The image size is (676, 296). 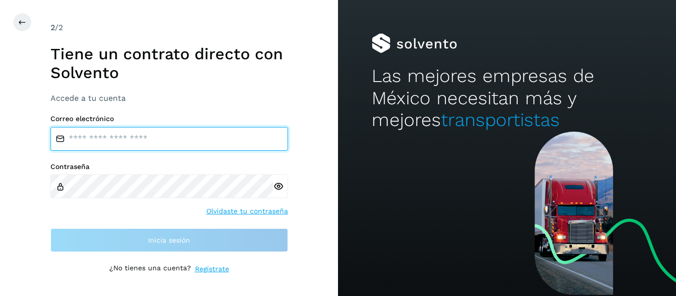 I want to click on h1: Tiene un contrato directo con Solvento, so click(x=169, y=63).